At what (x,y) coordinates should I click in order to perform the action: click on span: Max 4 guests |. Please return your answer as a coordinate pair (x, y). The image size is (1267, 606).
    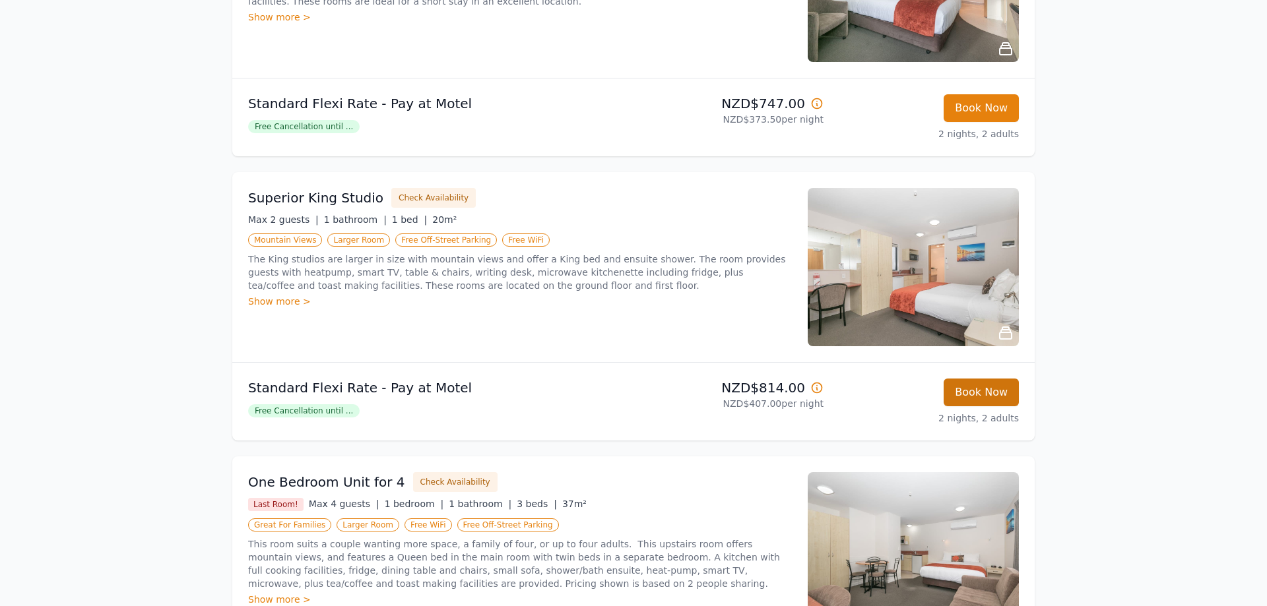
    Looking at the image, I should click on (344, 504).